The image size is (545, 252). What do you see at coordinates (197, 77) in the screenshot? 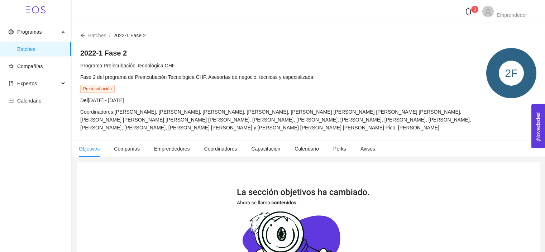
I see `span: Fase 2 del programa de Preincubación Tecnológica CHF. Asesorías de negocio, técnicas y especializ...` at bounding box center [197, 77].